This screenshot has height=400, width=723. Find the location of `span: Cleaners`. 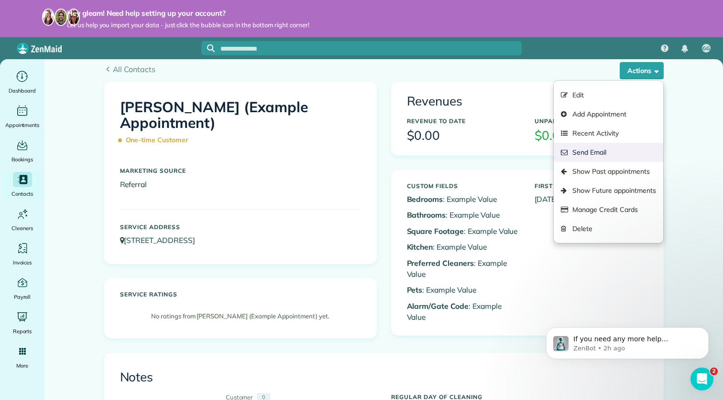

span: Cleaners is located at coordinates (22, 228).